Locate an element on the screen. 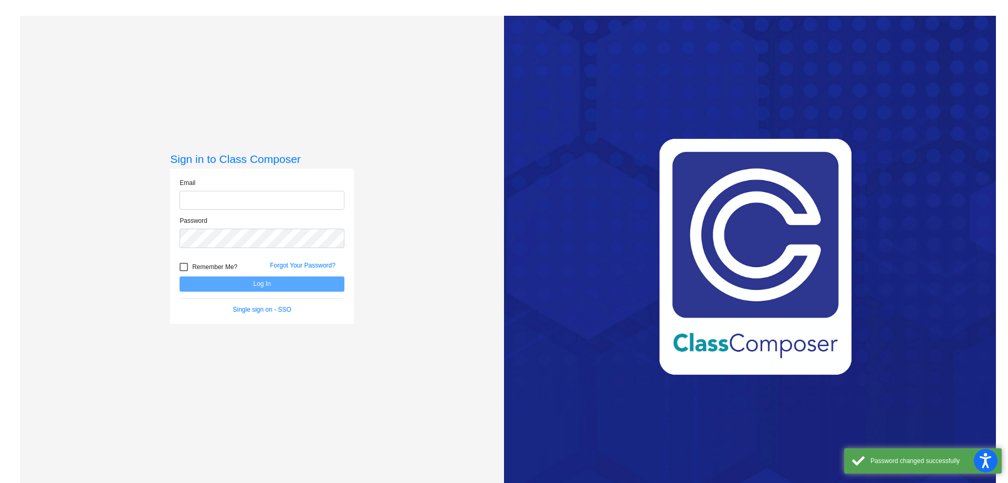  a: Single sign on - SSO is located at coordinates (262, 309).